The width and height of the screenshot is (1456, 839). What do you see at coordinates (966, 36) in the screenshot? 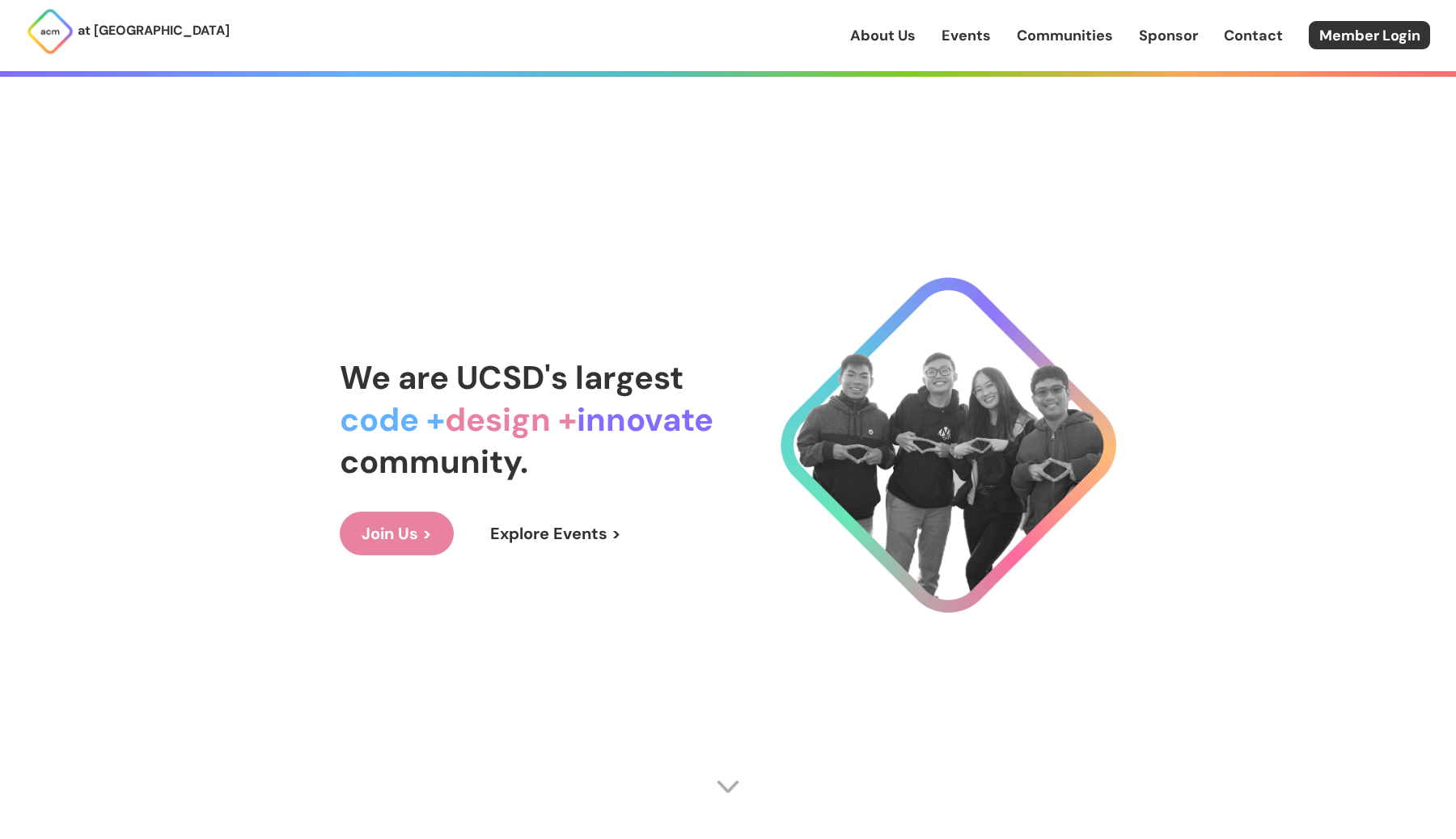
I see `a: Events` at bounding box center [966, 36].